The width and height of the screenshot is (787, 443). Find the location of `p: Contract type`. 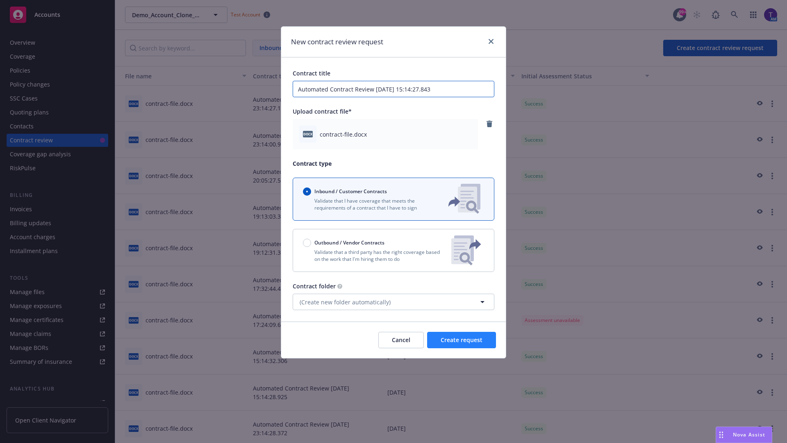

p: Contract type is located at coordinates (393, 163).